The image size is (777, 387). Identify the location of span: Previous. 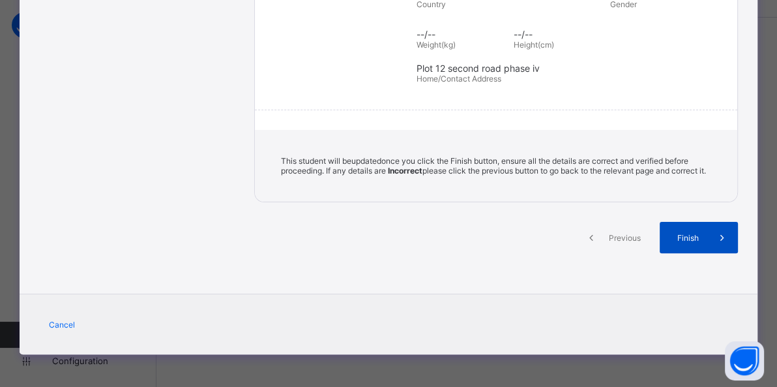
(625, 237).